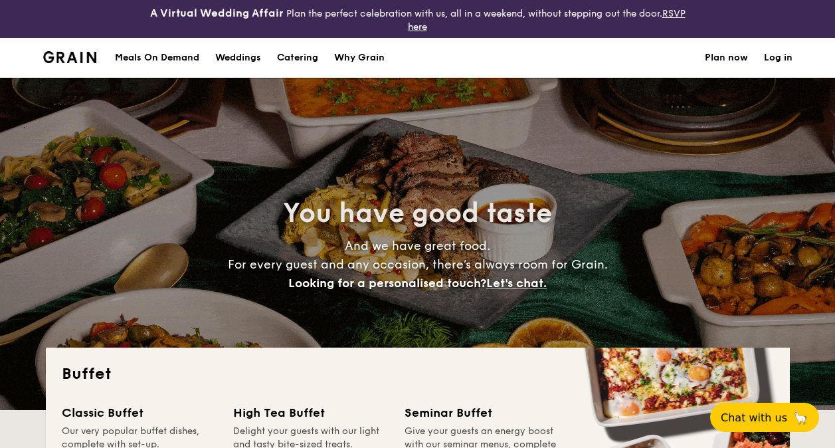 The image size is (835, 448). I want to click on div: Weddings, so click(238, 58).